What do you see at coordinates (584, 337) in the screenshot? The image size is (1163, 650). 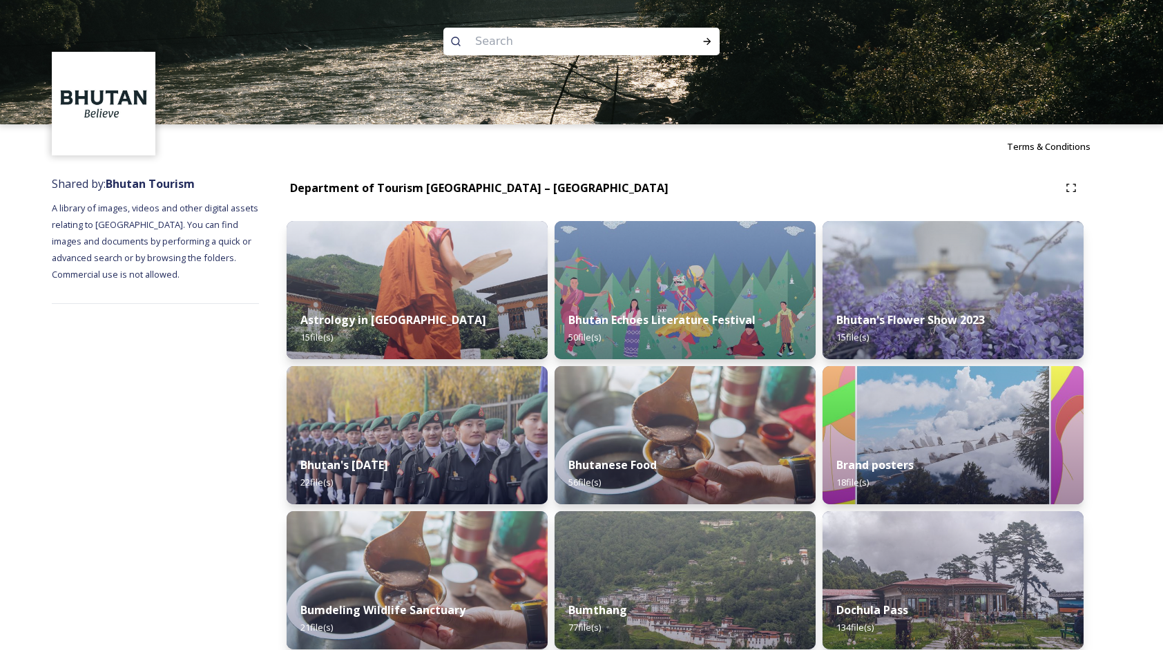 I see `span: 50 file(s)` at bounding box center [584, 337].